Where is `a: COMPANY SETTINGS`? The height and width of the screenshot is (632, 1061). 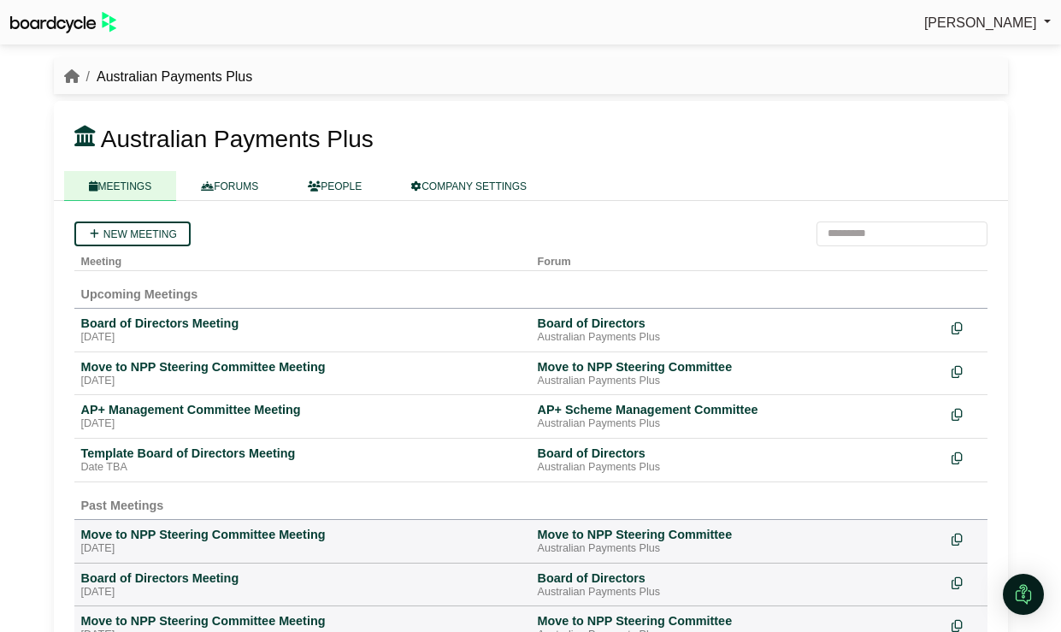
a: COMPANY SETTINGS is located at coordinates (469, 186).